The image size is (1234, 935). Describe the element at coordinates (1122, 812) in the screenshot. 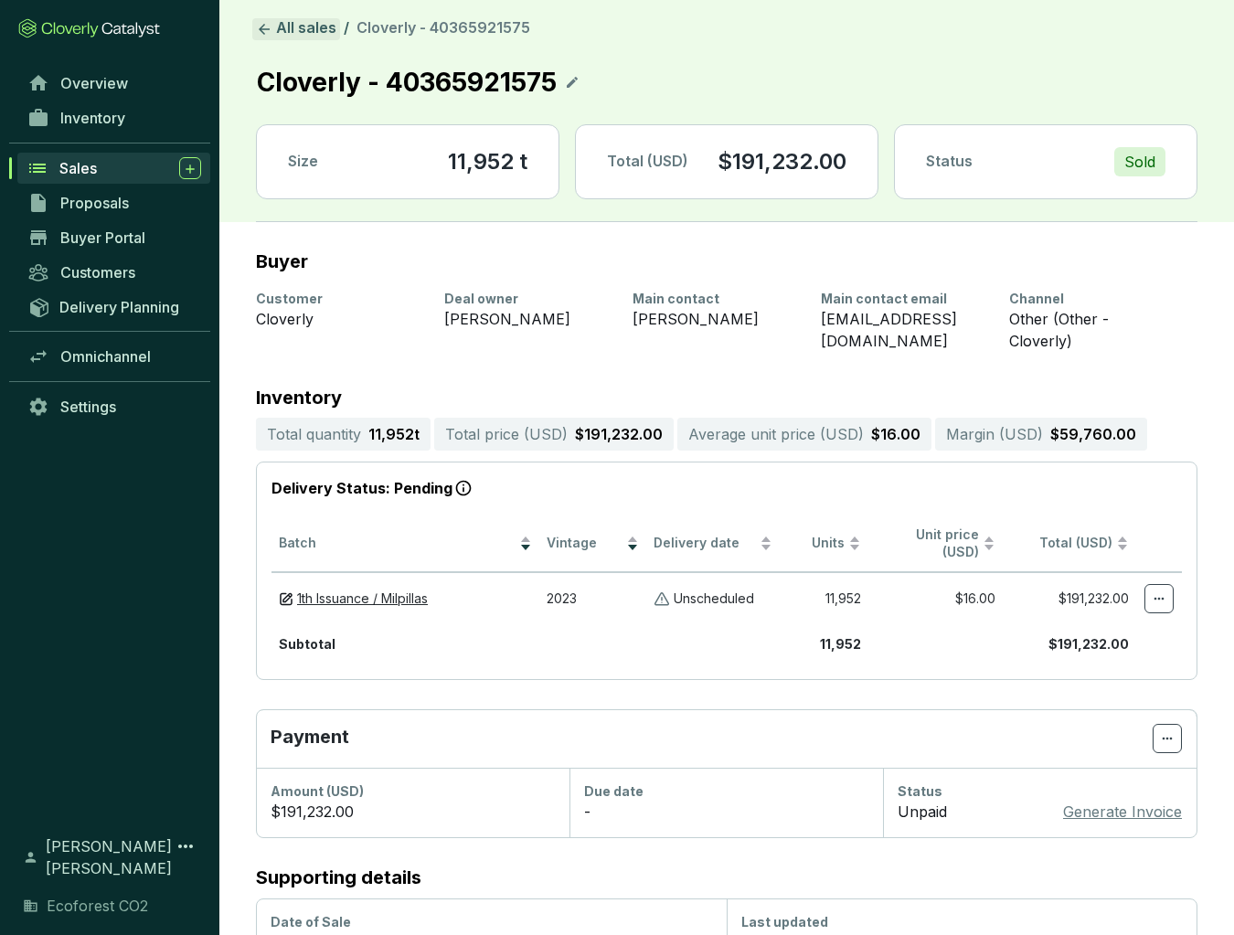

I see `p: Generate Invoice` at that location.